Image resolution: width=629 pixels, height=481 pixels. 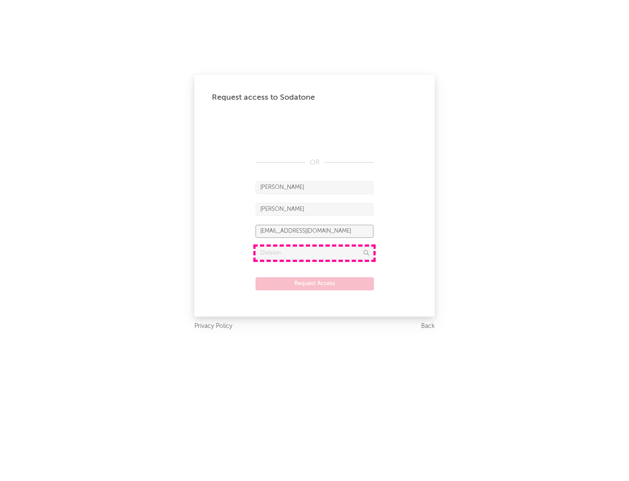 What do you see at coordinates (315, 253) in the screenshot?
I see `input: Division` at bounding box center [315, 253].